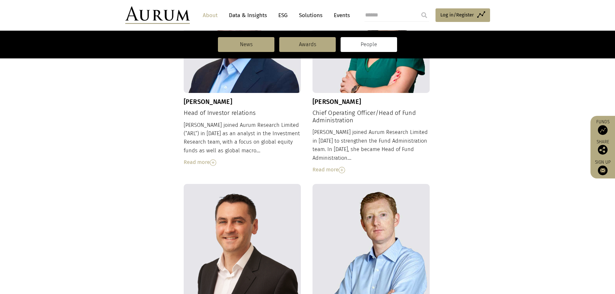 The image size is (615, 294). Describe the element at coordinates (602, 150) in the screenshot. I see `img: Share this post` at that location.